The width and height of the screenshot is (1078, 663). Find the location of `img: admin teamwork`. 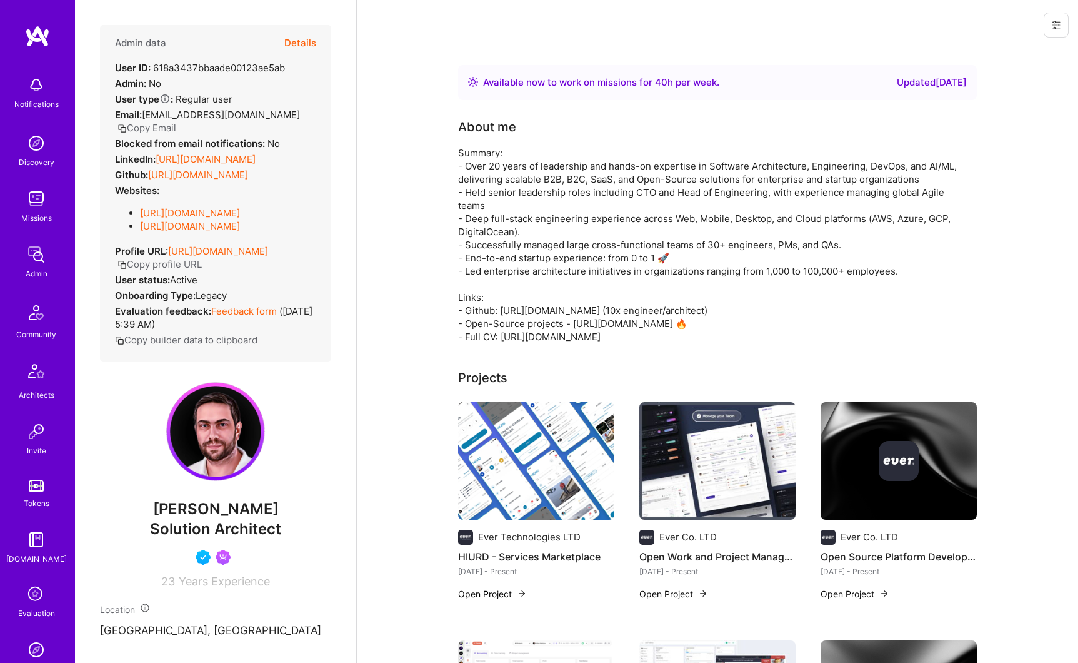

img: admin teamwork is located at coordinates (36, 254).